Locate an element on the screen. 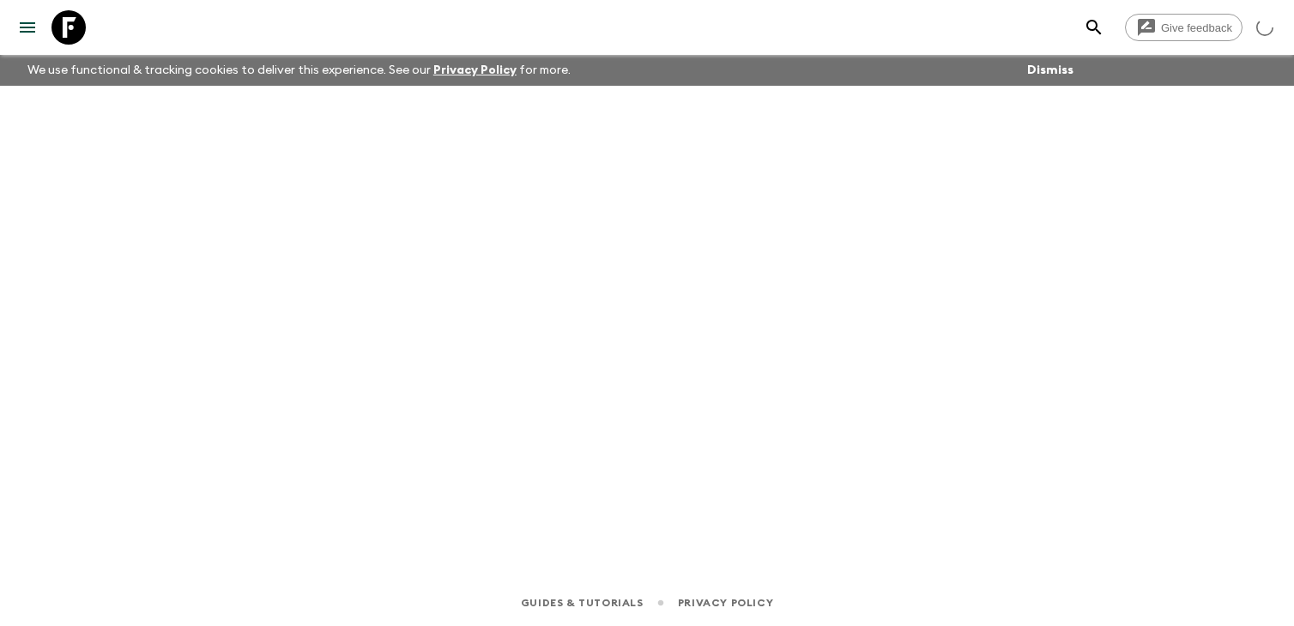 The width and height of the screenshot is (1294, 626). a: Guides & Tutorials is located at coordinates (582, 603).